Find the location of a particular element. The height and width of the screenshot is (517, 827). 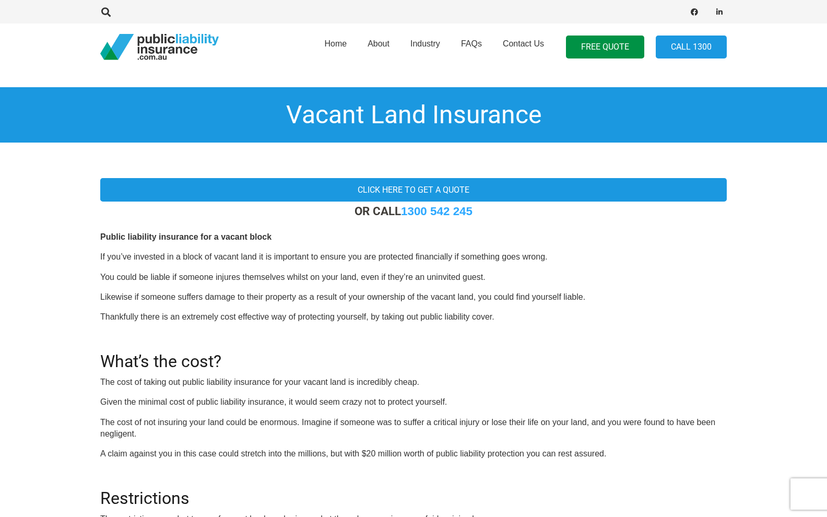

a: Search is located at coordinates (106, 12).